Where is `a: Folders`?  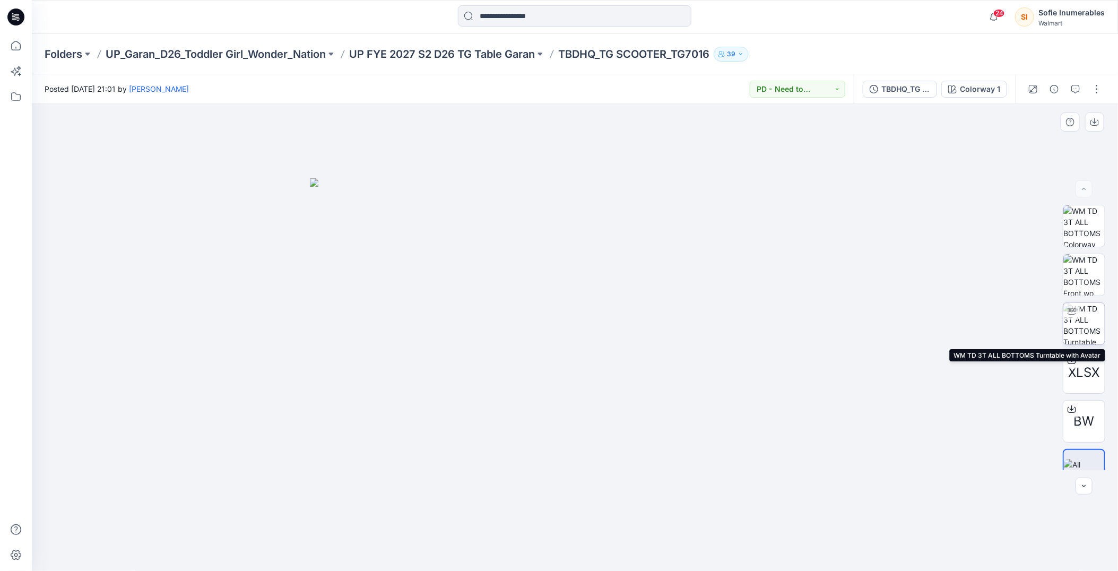
a: Folders is located at coordinates (63, 54).